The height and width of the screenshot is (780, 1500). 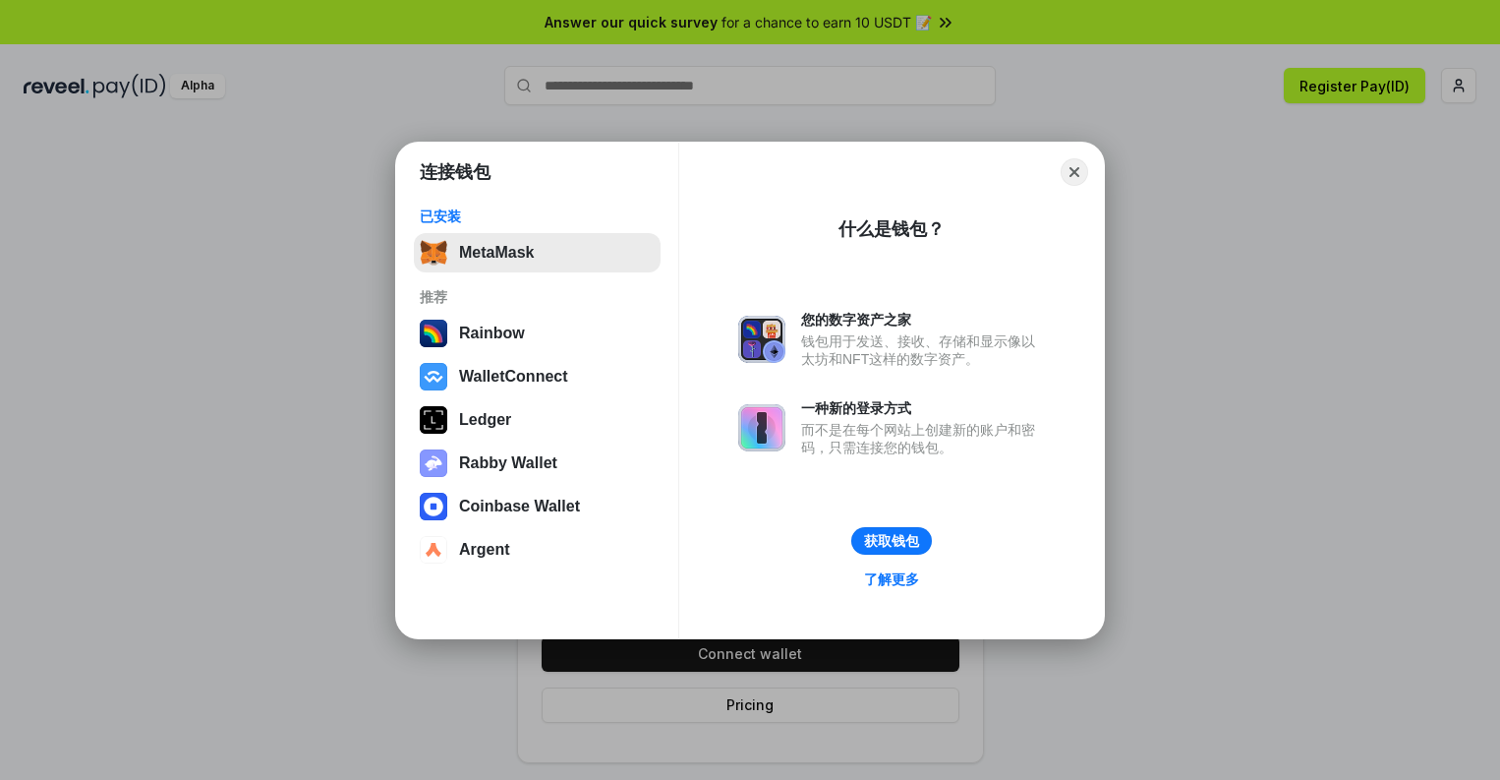 I want to click on button: Coinbase Wallet, so click(x=537, y=506).